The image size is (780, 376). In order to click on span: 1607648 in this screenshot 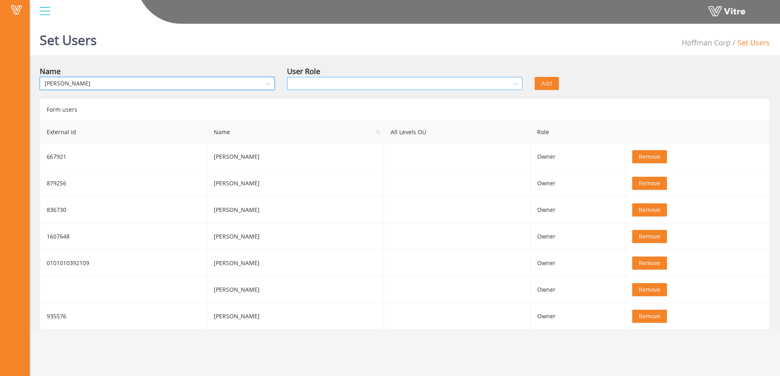, I will do `click(58, 236)`.